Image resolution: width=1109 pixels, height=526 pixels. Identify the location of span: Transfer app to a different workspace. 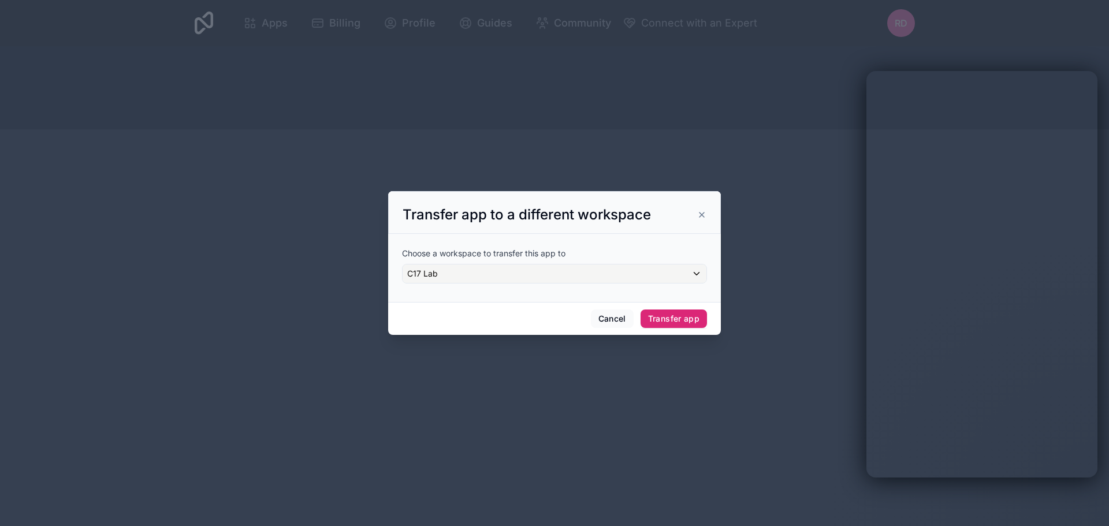
(527, 214).